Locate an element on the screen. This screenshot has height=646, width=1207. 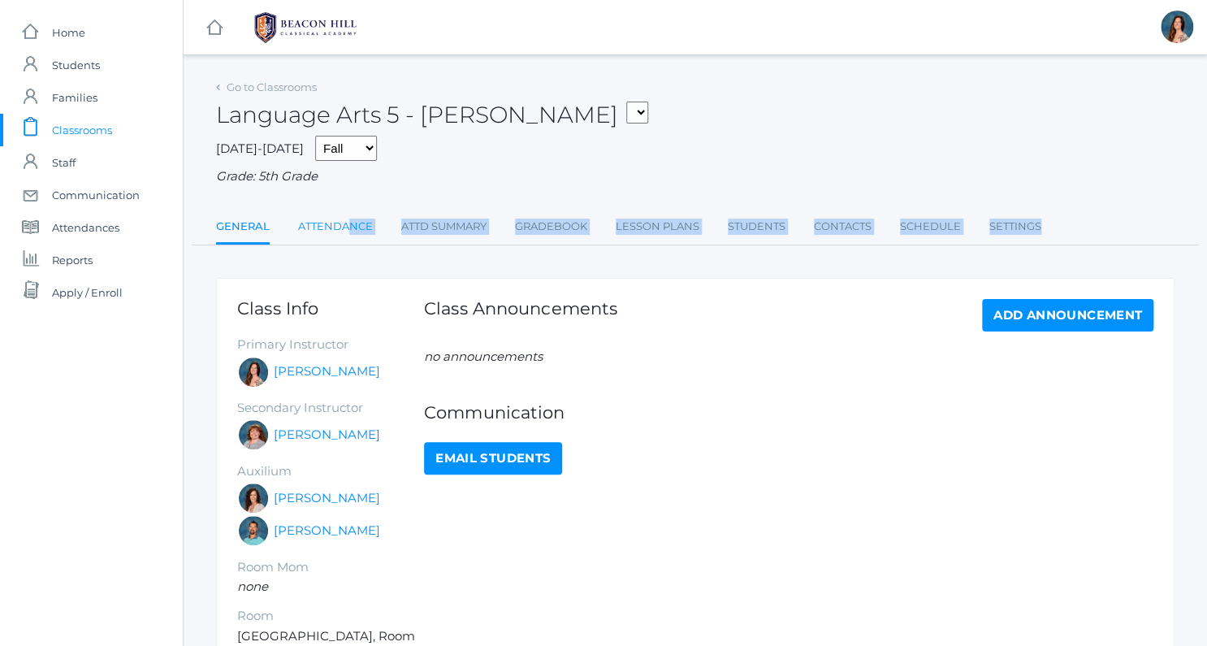
h1: Class Info is located at coordinates (331, 308).